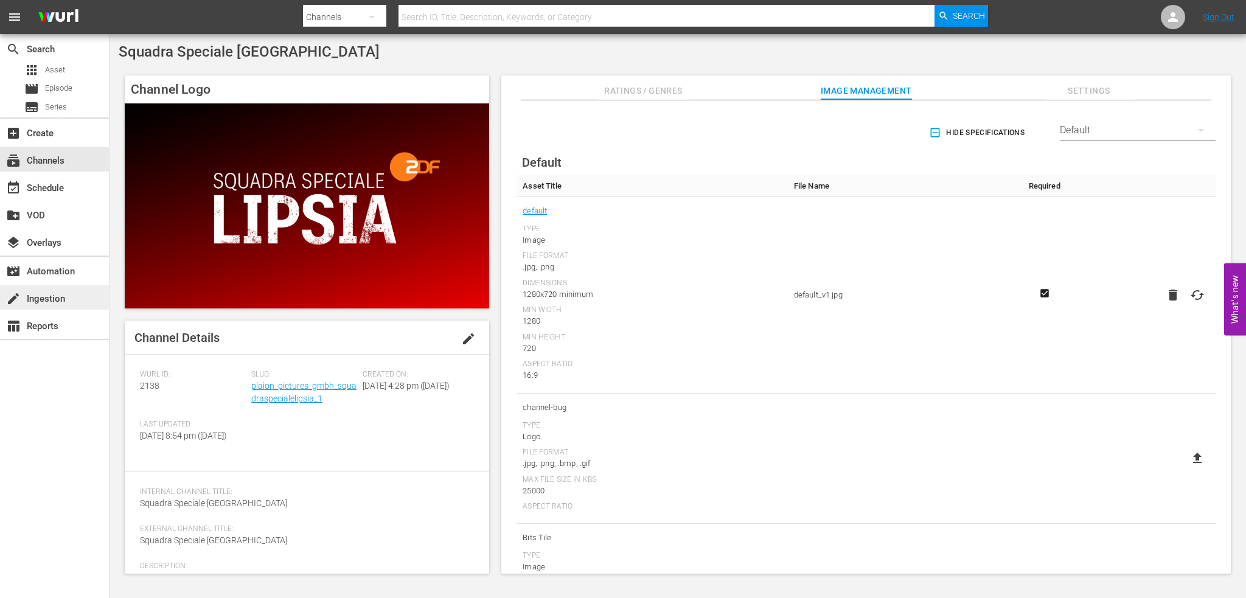  Describe the element at coordinates (13, 215) in the screenshot. I see `span: VOD` at that location.